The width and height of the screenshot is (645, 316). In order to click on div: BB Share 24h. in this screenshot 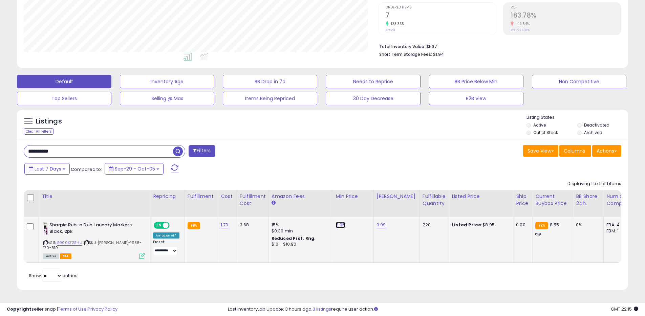, I will do `click(588, 200)`.